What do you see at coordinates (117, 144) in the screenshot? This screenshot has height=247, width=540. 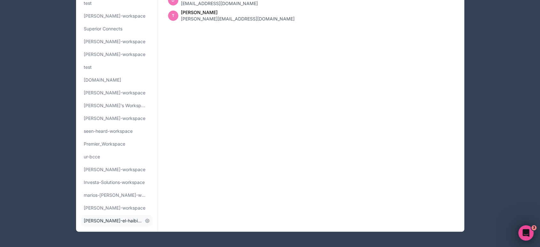 I see `a: Premier_Workspace` at bounding box center [117, 144].